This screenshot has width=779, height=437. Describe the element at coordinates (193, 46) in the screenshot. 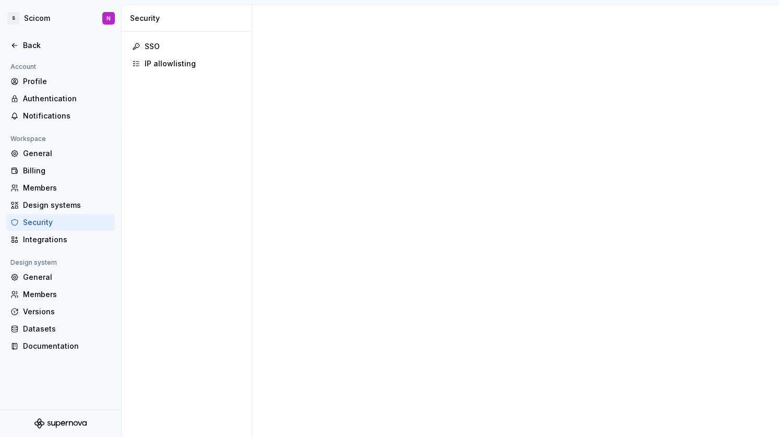

I see `div: SSO` at that location.